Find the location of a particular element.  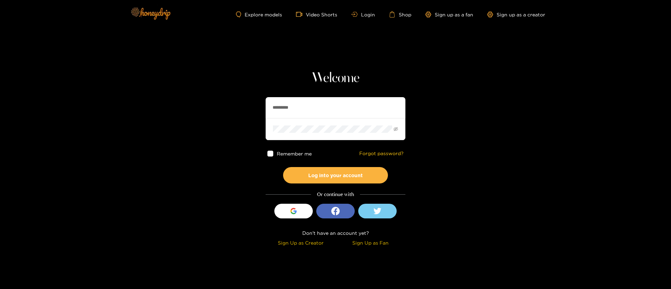

div: Don't have an account yet? is located at coordinates (335, 233).